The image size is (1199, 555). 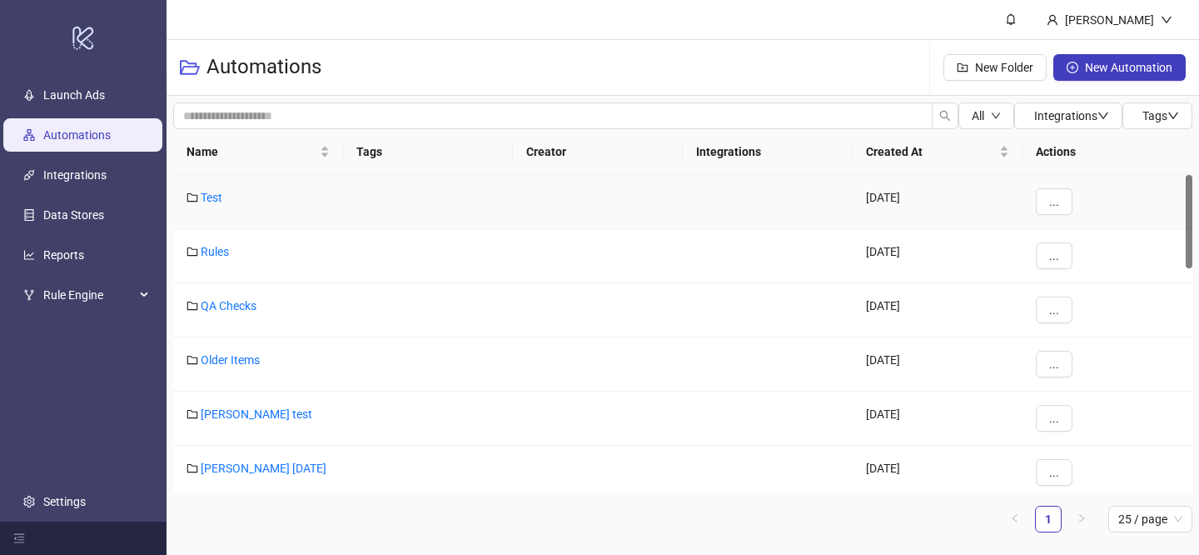 What do you see at coordinates (1068, 116) in the screenshot?
I see `button: Integrationsdown` at bounding box center [1068, 116].